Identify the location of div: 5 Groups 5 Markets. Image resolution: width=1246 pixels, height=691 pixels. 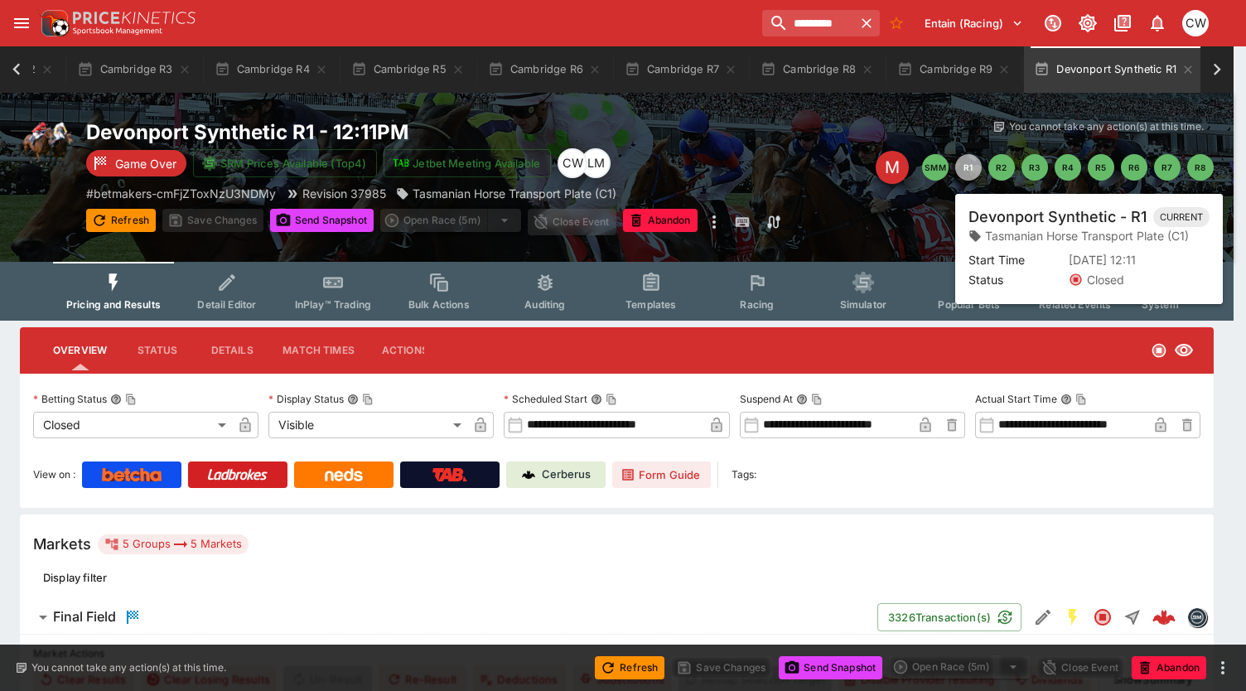
(173, 544).